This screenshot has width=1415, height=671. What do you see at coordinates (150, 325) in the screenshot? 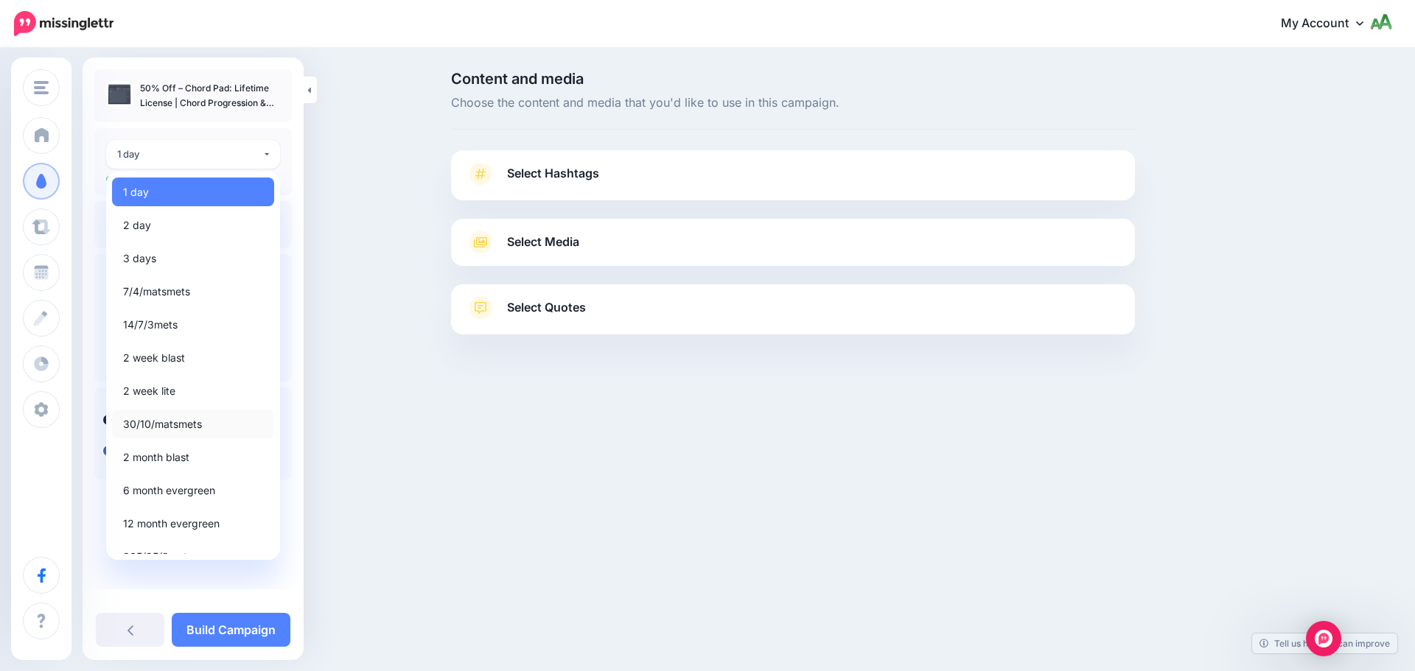
I see `span: 14/7/3mets` at bounding box center [150, 325].